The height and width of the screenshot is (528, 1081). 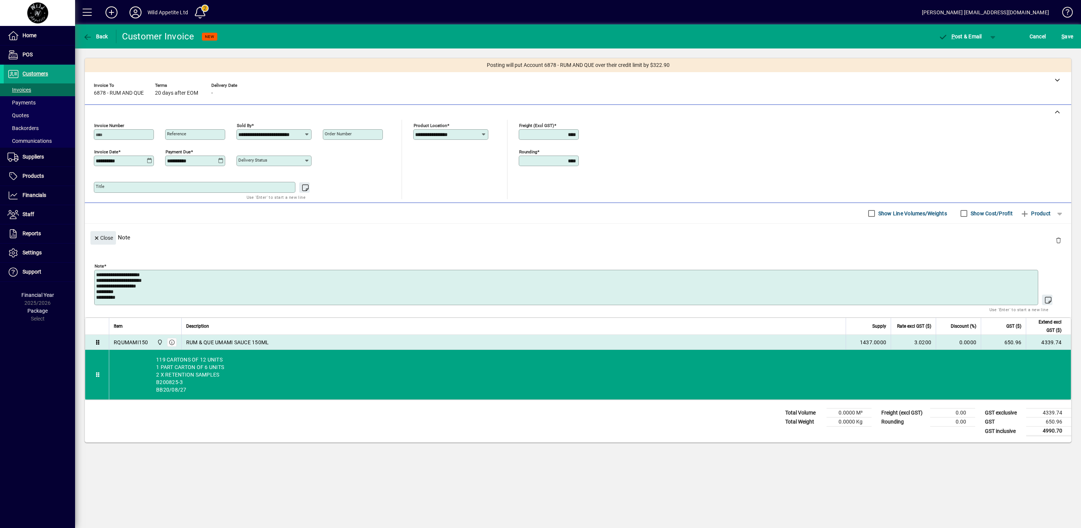 What do you see at coordinates (879, 326) in the screenshot?
I see `span: Supply` at bounding box center [879, 326].